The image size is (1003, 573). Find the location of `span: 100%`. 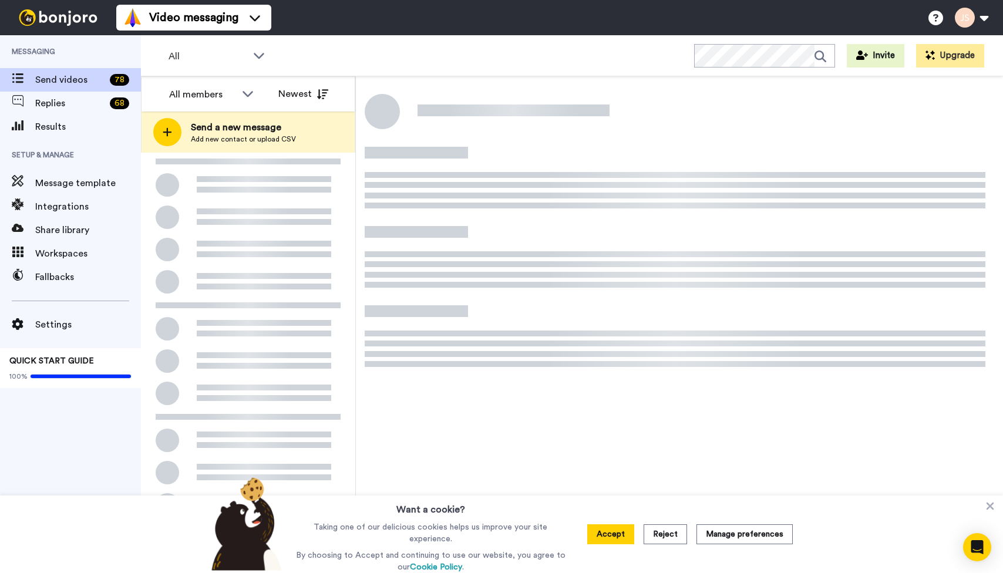

span: 100% is located at coordinates (18, 377).